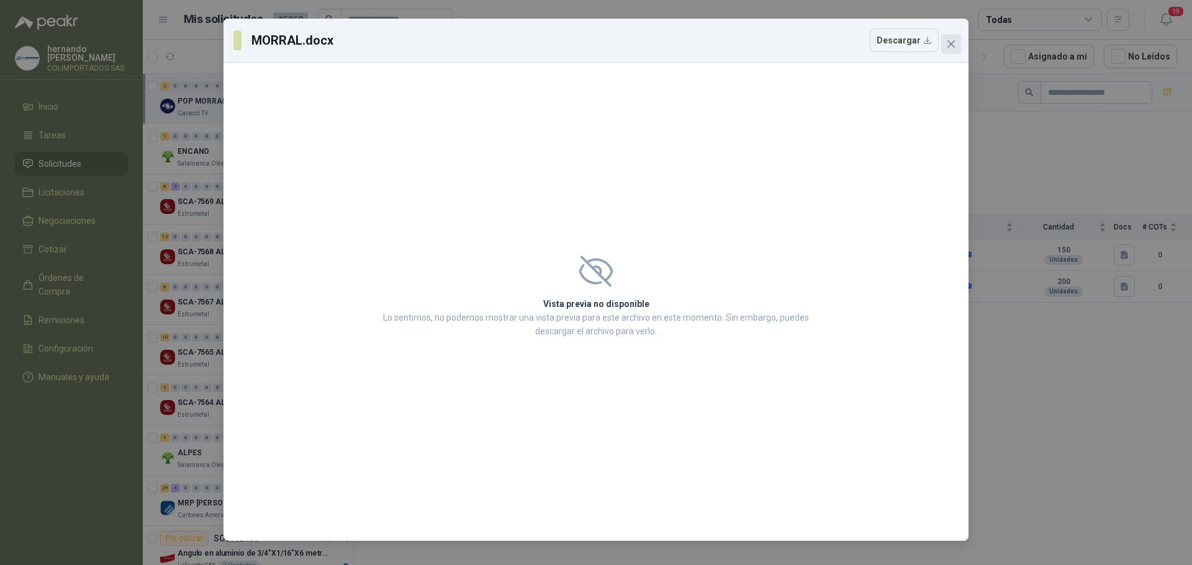  I want to click on h3: MORRAL.docx, so click(293, 40).